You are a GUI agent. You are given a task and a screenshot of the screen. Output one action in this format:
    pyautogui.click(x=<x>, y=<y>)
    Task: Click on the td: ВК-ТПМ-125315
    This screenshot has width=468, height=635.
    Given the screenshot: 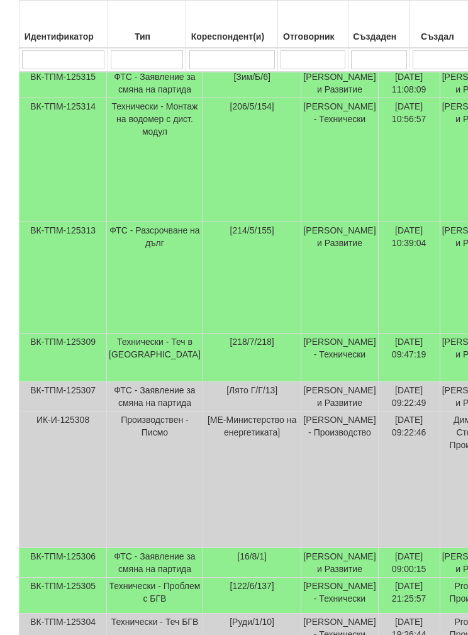 What is the action you would take?
    pyautogui.click(x=63, y=83)
    